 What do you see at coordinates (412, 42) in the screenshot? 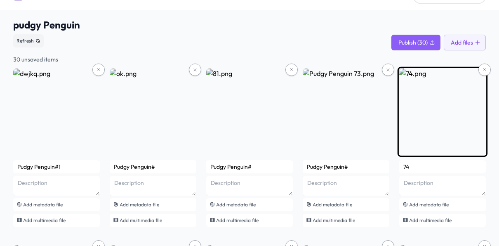
I see `span: Publish (30)` at bounding box center [412, 42].